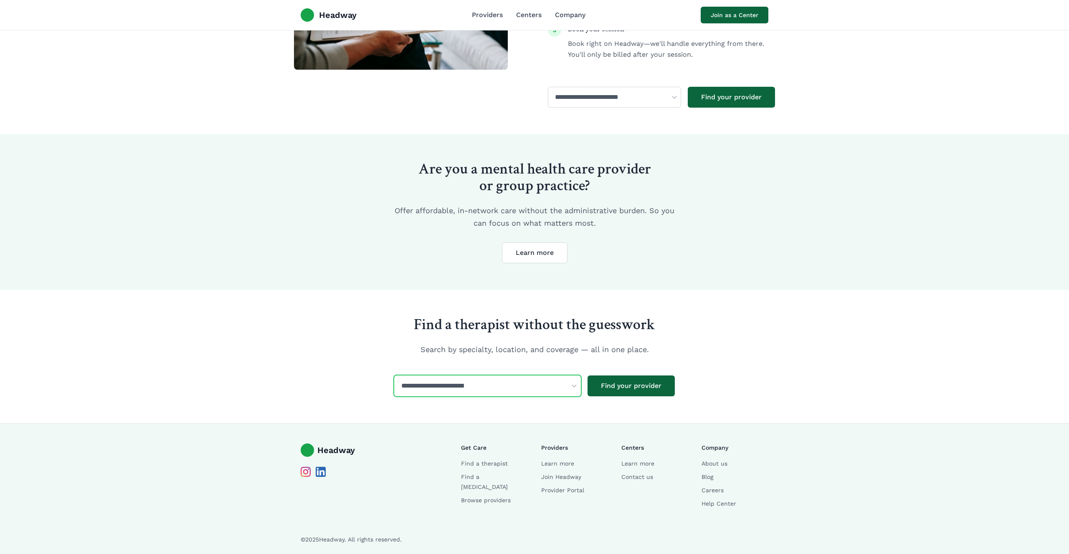 The width and height of the screenshot is (1069, 554). I want to click on a: Help Center, so click(718, 504).